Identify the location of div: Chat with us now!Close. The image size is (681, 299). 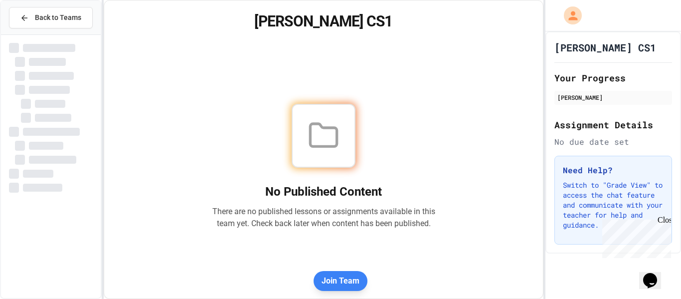
(36, 33).